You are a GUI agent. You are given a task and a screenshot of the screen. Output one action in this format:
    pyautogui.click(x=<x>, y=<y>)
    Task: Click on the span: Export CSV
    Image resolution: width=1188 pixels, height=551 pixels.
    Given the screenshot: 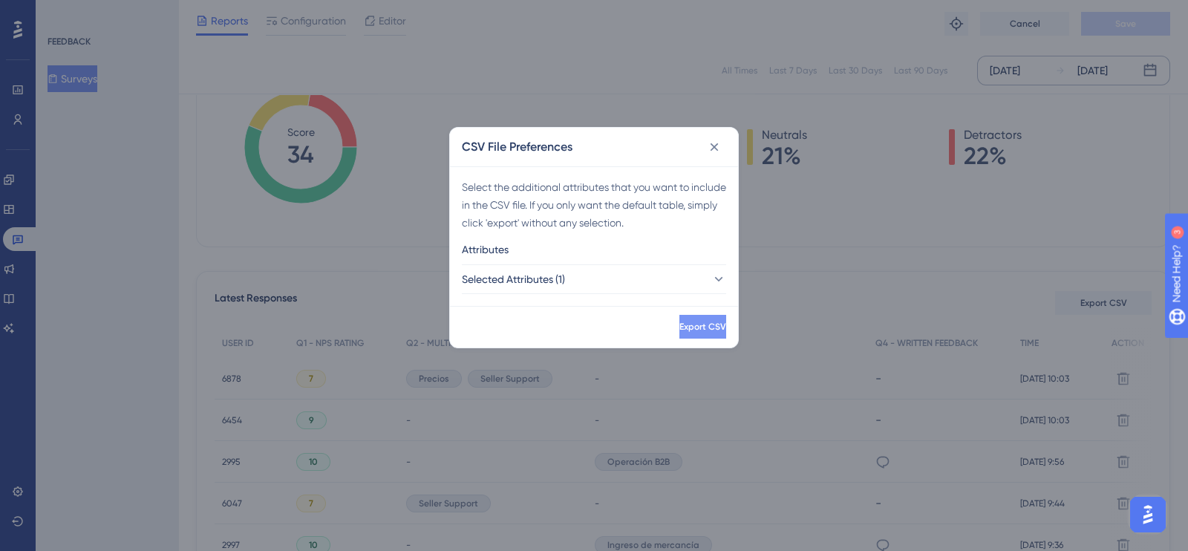 What is the action you would take?
    pyautogui.click(x=702, y=327)
    